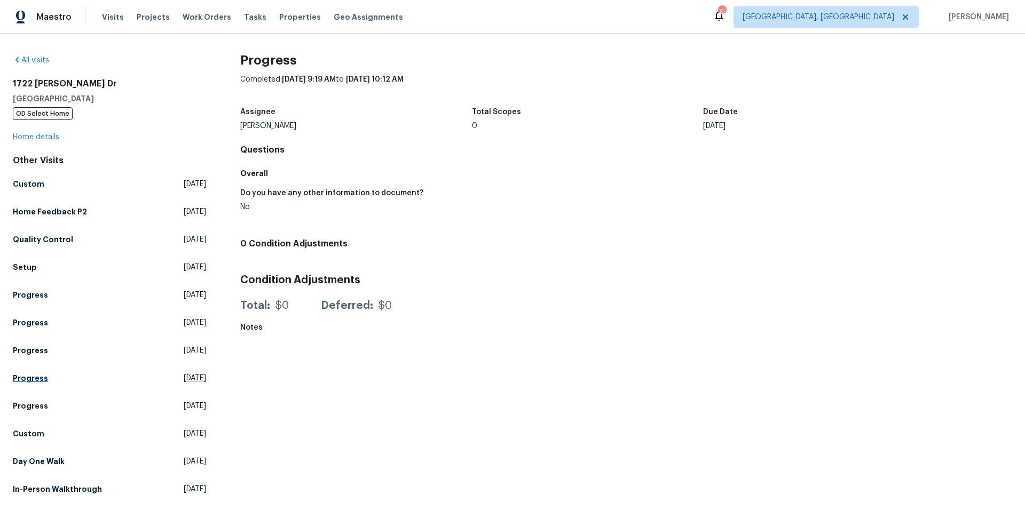 The image size is (1025, 511). What do you see at coordinates (720, 112) in the screenshot?
I see `h5: Due Date` at bounding box center [720, 112].